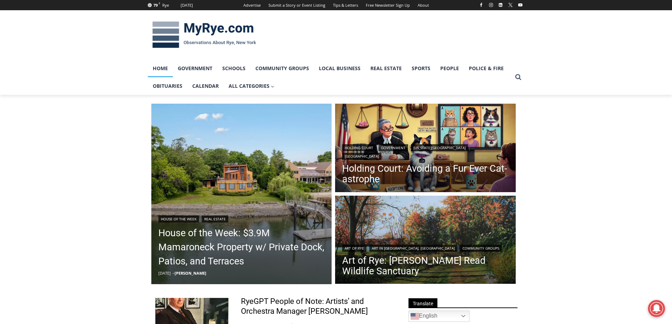  What do you see at coordinates (501, 5) in the screenshot?
I see `a: Linkedin` at bounding box center [501, 5].